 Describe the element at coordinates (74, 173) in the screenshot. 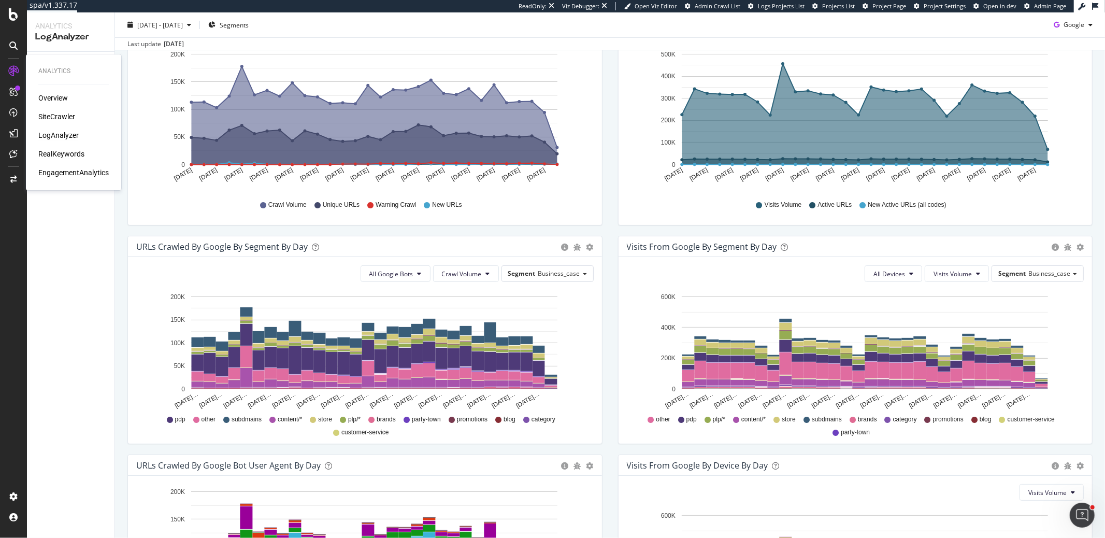

I see `div: EngagementAnalytics` at that location.